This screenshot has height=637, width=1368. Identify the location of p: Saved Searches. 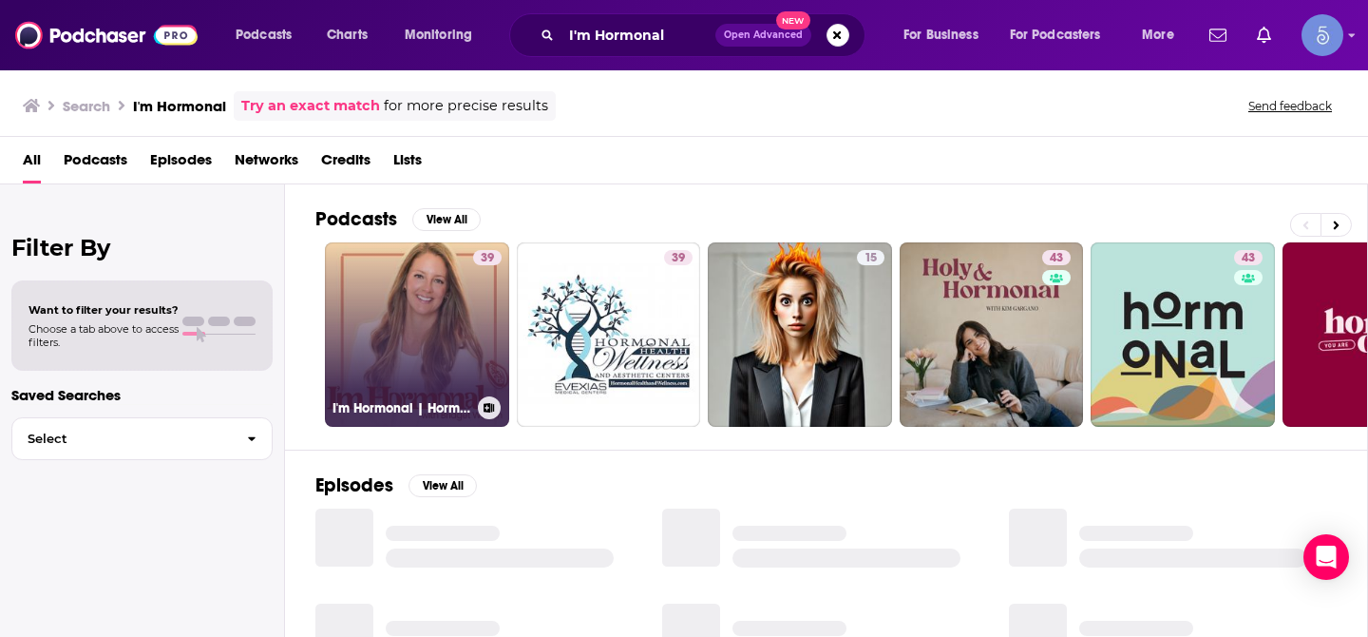
(142, 394).